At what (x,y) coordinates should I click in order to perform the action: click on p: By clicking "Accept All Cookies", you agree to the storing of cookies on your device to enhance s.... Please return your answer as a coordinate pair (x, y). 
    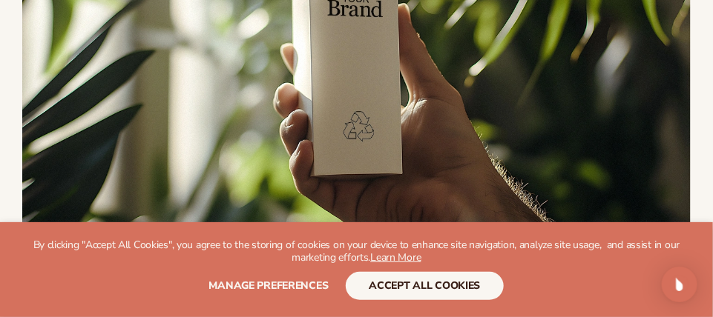
    Looking at the image, I should click on (356, 252).